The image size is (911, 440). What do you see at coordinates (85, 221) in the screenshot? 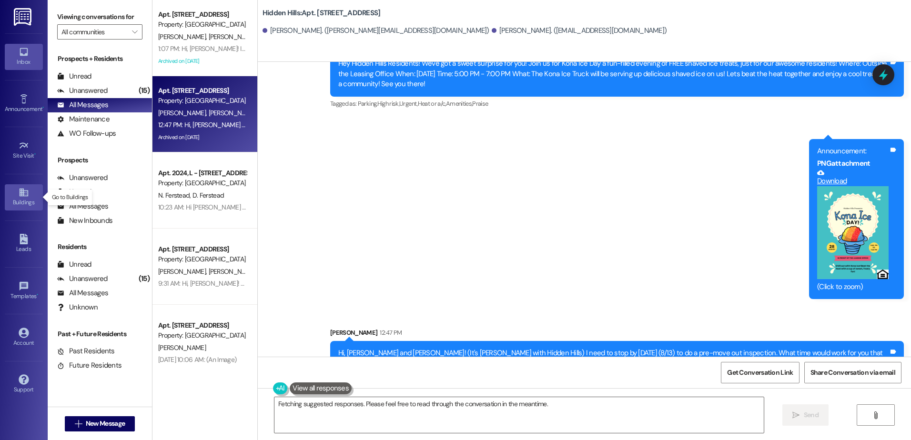
I see `div: New Inbounds` at bounding box center [85, 221].